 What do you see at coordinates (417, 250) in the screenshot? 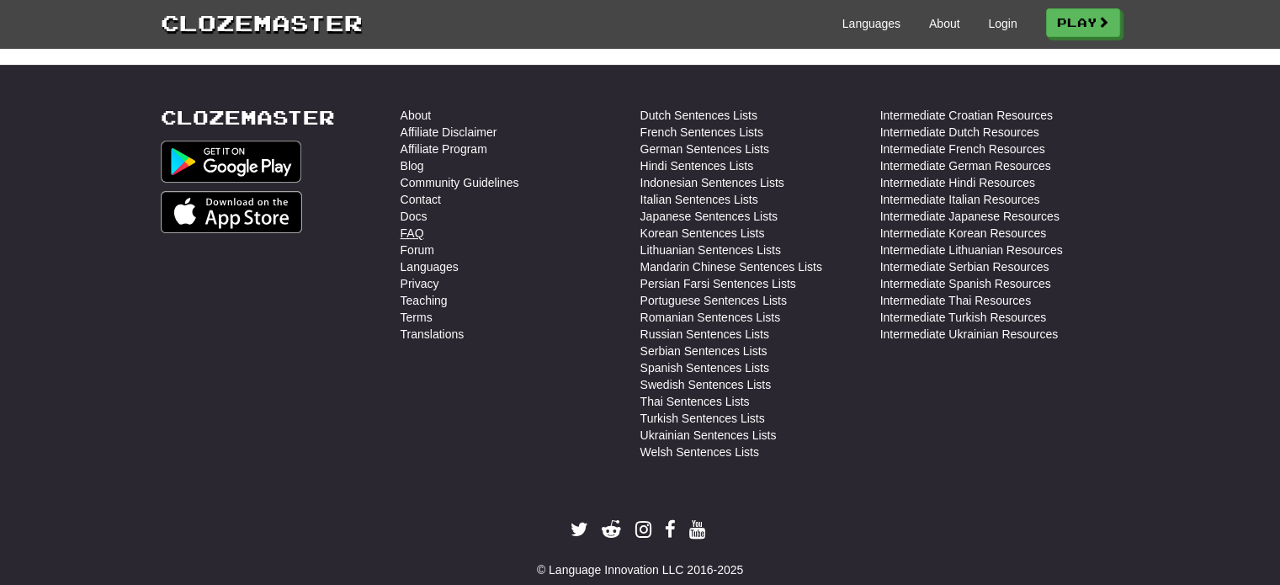
I see `a: Forum` at bounding box center [417, 250].